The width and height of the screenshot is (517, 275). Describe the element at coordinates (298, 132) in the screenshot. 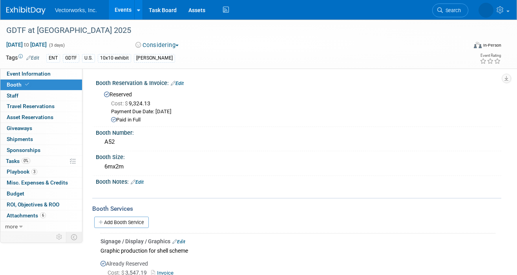

I see `div: Booth Number:` at that location.